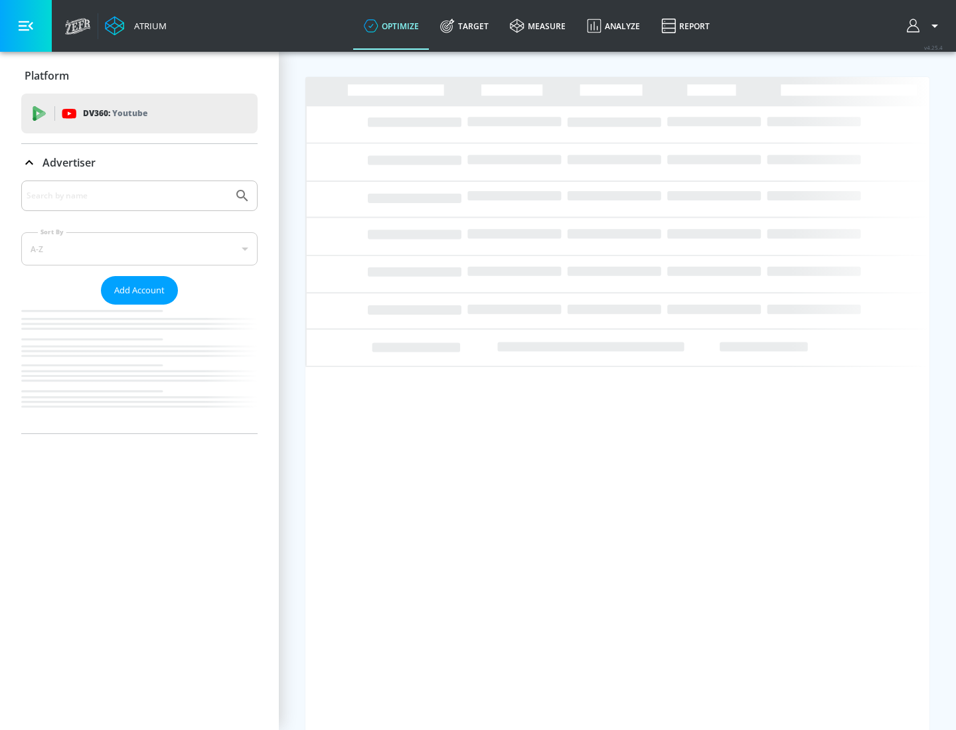 This screenshot has width=956, height=730. What do you see at coordinates (139, 76) in the screenshot?
I see `div: Platform` at bounding box center [139, 76].